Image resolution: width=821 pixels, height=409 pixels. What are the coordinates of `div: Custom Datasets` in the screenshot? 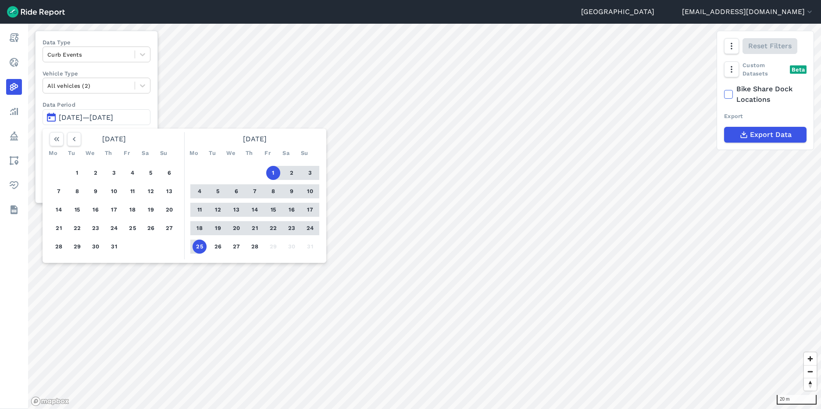 It's located at (765, 69).